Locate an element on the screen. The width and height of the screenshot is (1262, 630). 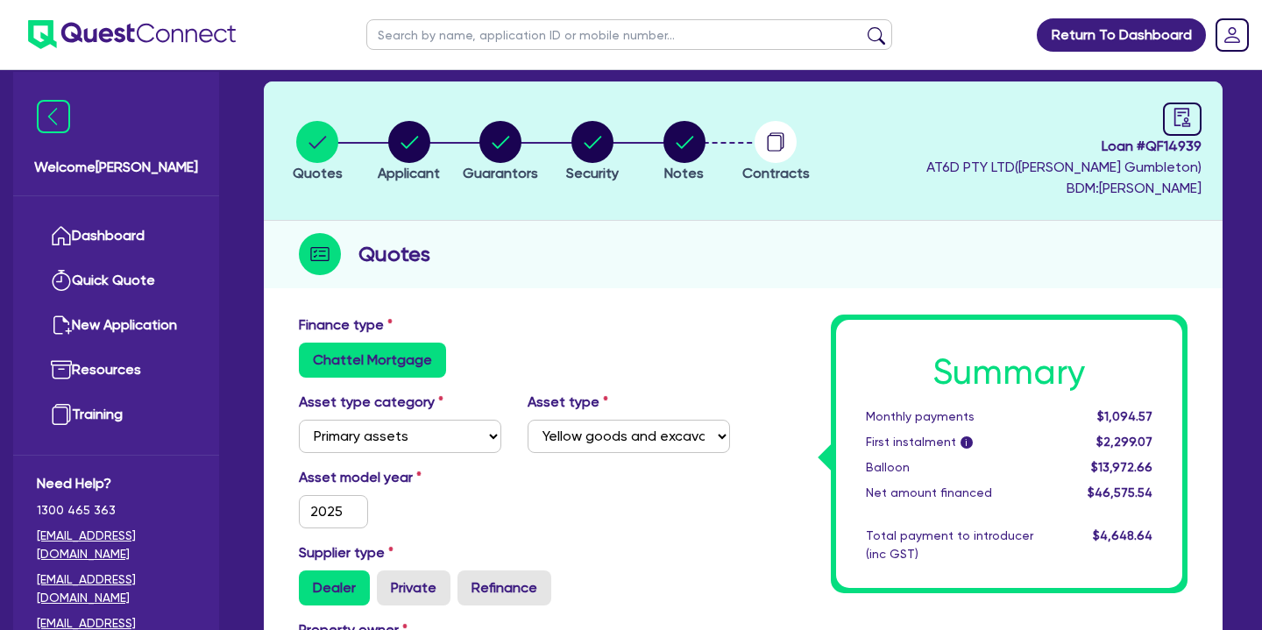
a: New Application is located at coordinates (116, 325).